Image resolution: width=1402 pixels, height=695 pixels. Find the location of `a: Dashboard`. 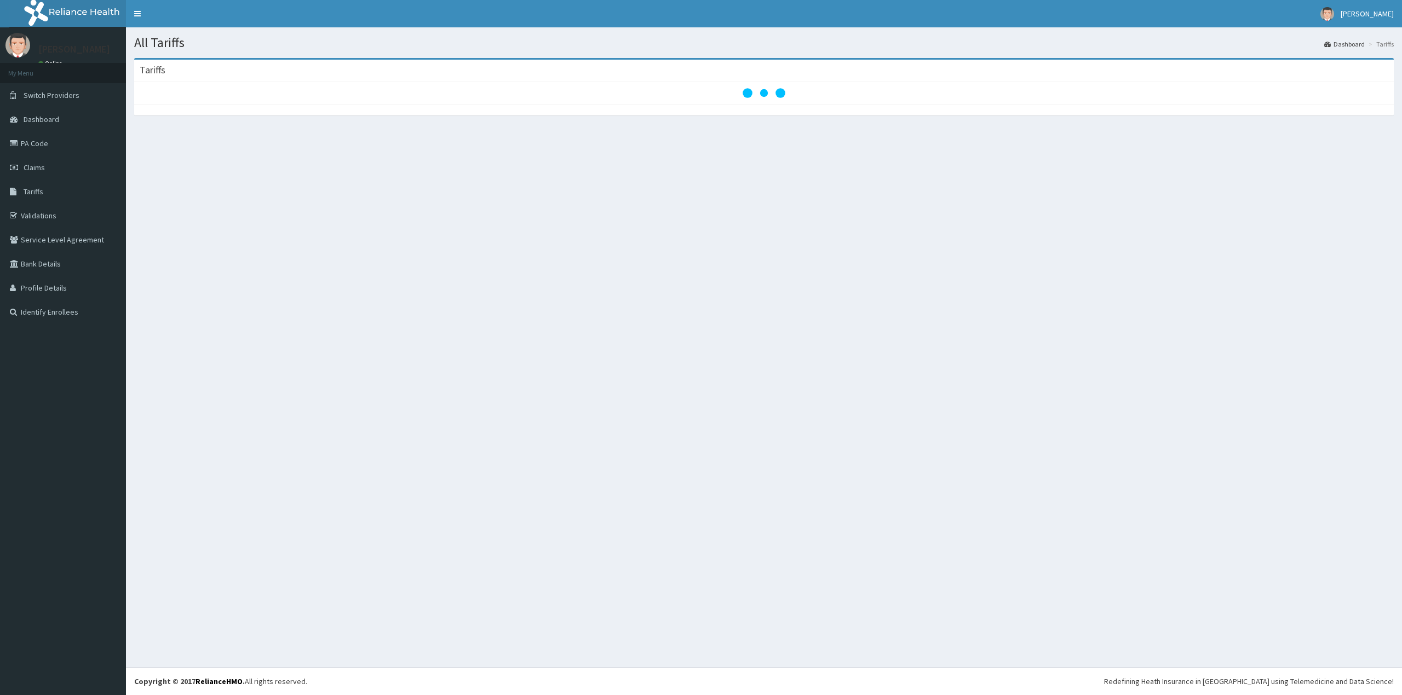

a: Dashboard is located at coordinates (1344, 44).